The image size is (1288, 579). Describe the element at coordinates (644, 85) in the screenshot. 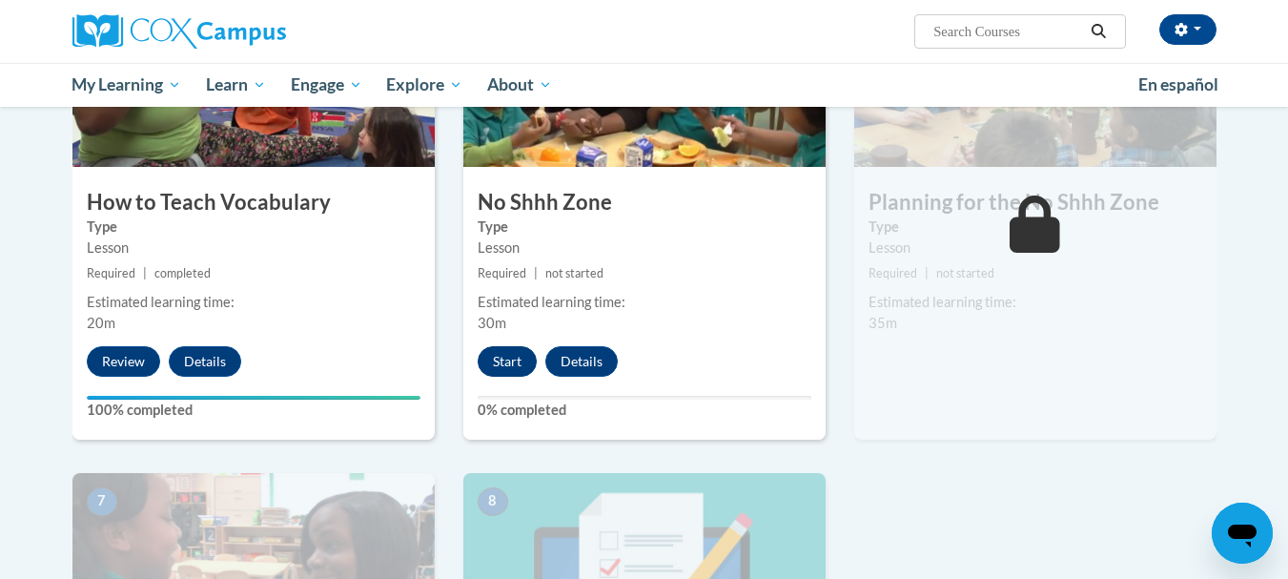

I see `div: Main menu` at that location.